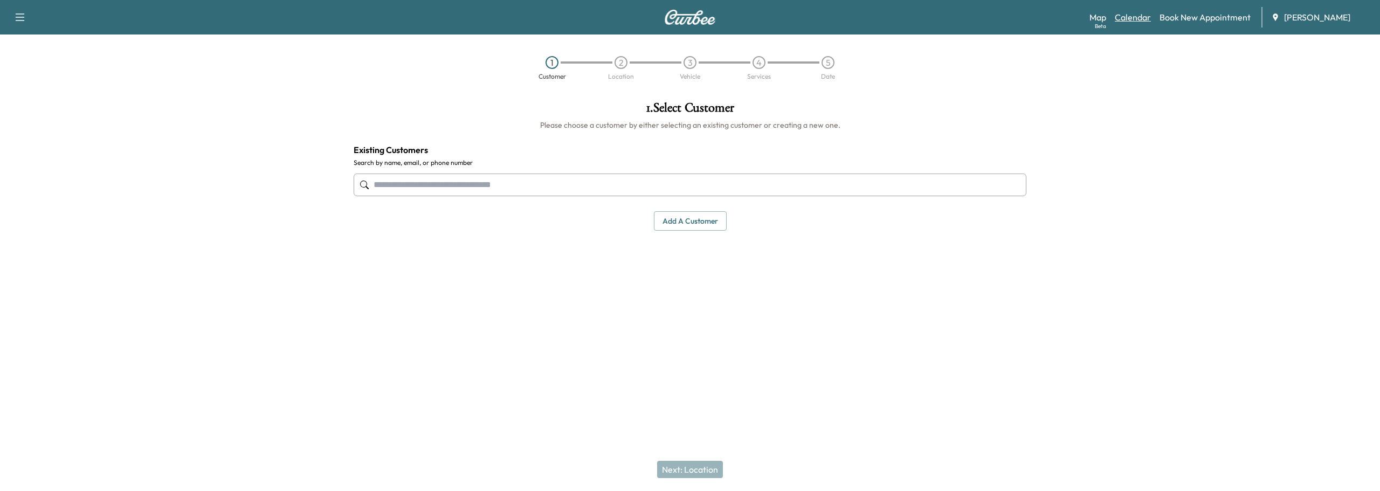  I want to click on div: 3, so click(690, 63).